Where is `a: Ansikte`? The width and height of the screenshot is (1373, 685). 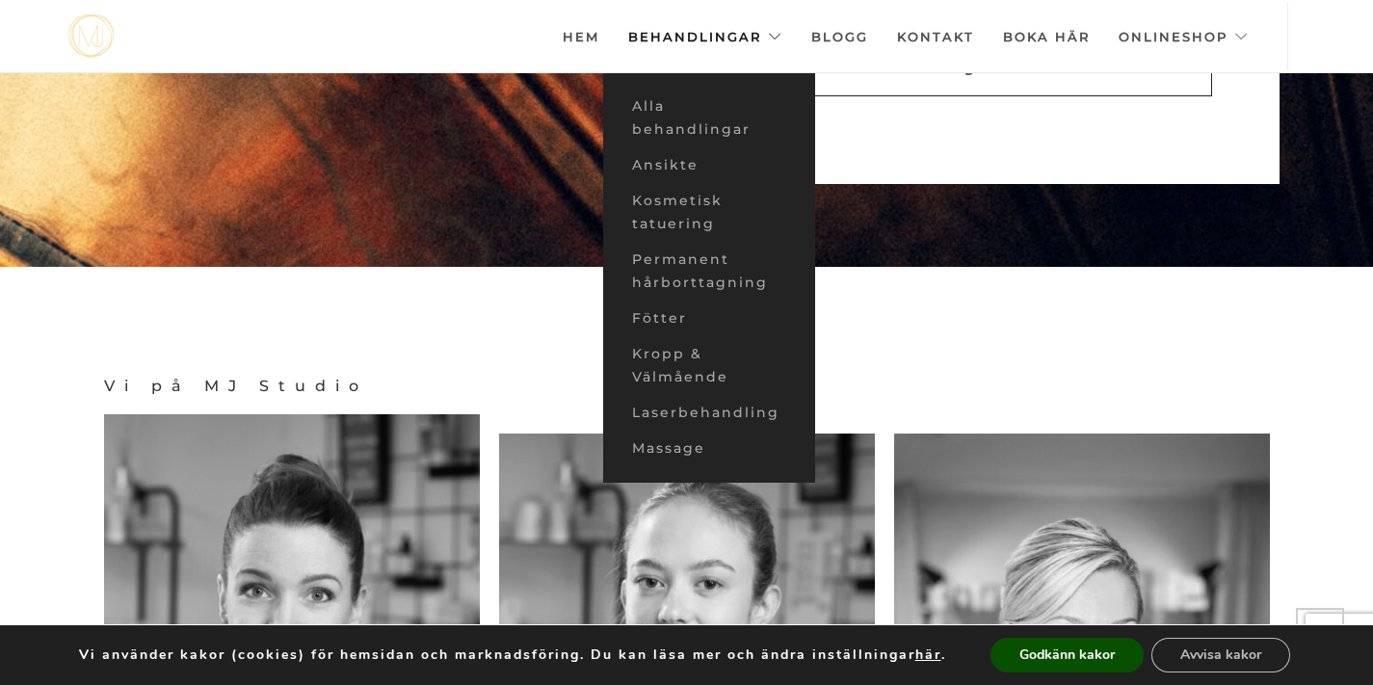 a: Ansikte is located at coordinates (709, 165).